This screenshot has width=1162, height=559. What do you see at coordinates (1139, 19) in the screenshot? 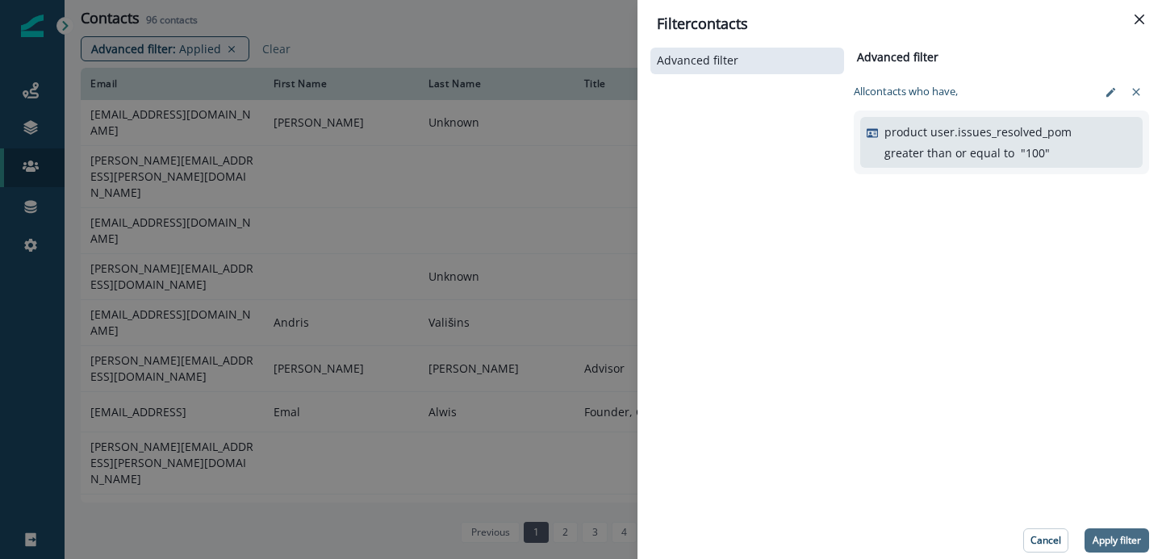
I see `button: Close` at bounding box center [1139, 19].